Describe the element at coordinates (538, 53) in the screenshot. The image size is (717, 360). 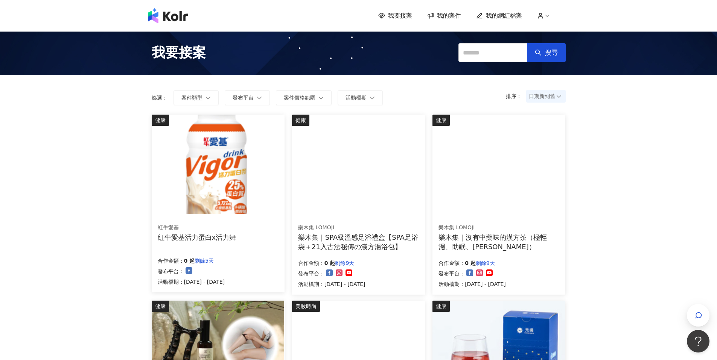
I see `span: search` at that location.